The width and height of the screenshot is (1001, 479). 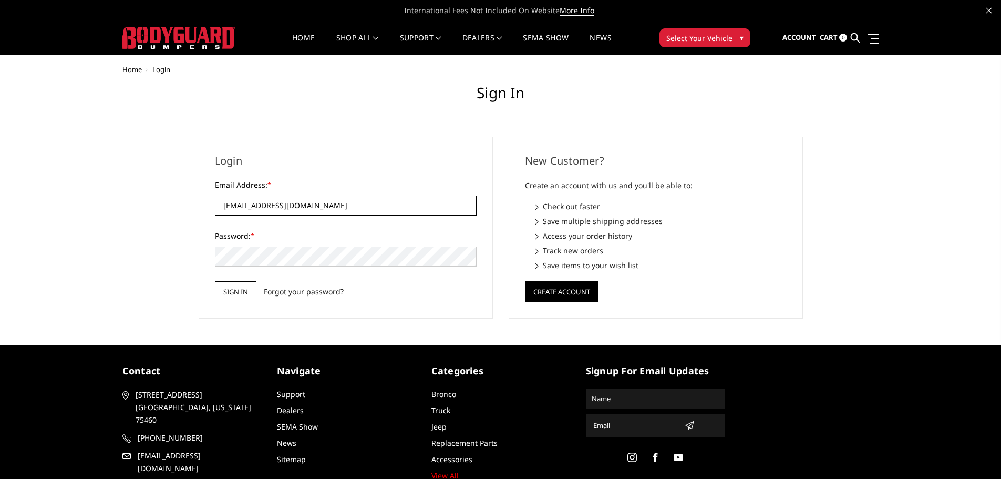 I want to click on label: Password:, so click(x=346, y=235).